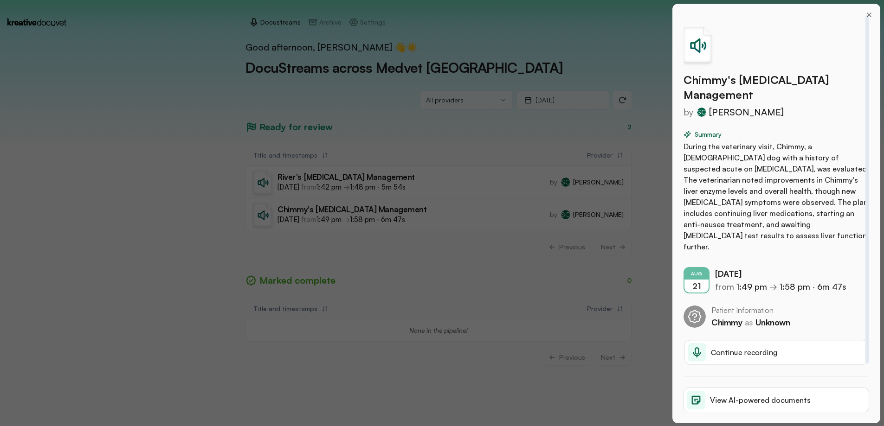 The image size is (884, 426). What do you see at coordinates (696, 274) in the screenshot?
I see `div: AUG` at bounding box center [696, 274].